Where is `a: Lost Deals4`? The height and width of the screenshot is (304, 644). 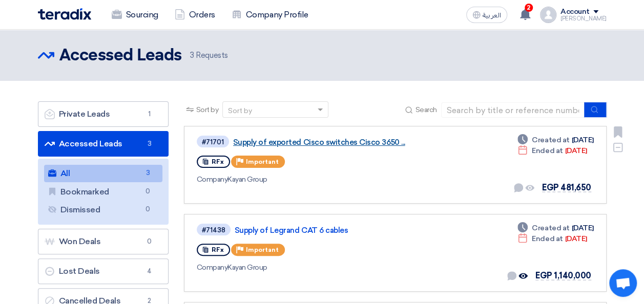
a: Lost Deals4 is located at coordinates (103, 271).